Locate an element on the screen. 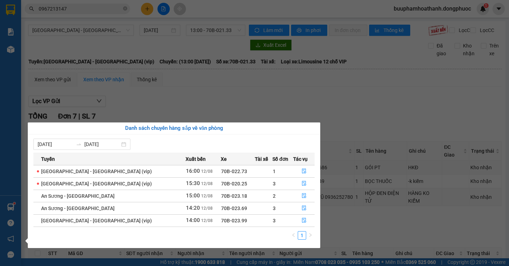  span: 14:00 is located at coordinates (193, 220).